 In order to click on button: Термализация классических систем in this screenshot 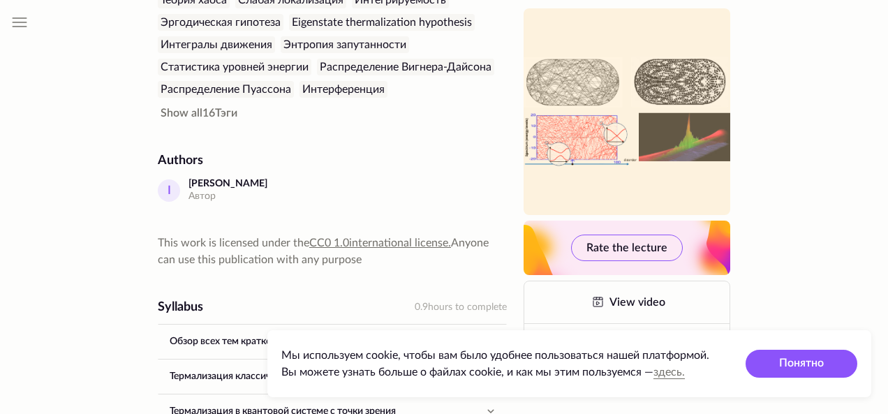, I will do `click(332, 376)`.